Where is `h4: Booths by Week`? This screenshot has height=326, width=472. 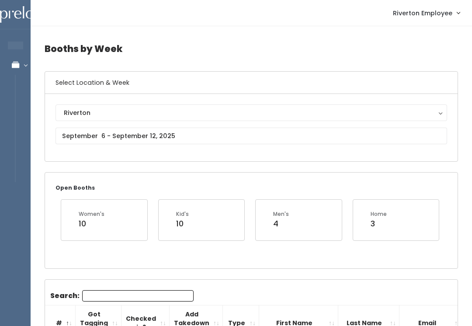 h4: Booths by Week is located at coordinates (252, 49).